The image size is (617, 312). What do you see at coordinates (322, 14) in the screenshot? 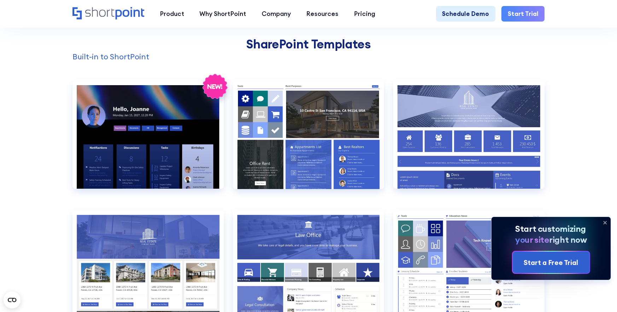
I see `div: Resources` at bounding box center [322, 14].